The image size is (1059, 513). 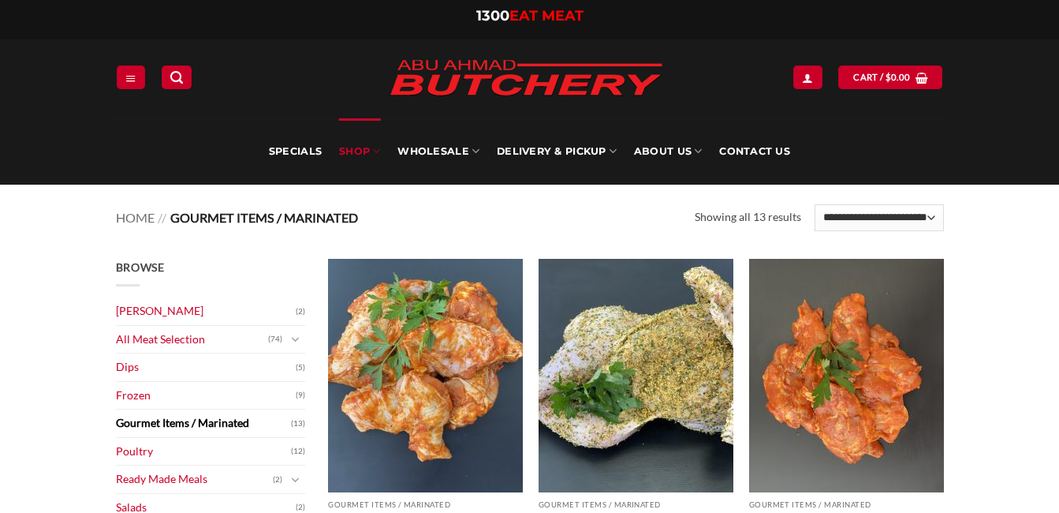 I want to click on span: (12), so click(x=298, y=451).